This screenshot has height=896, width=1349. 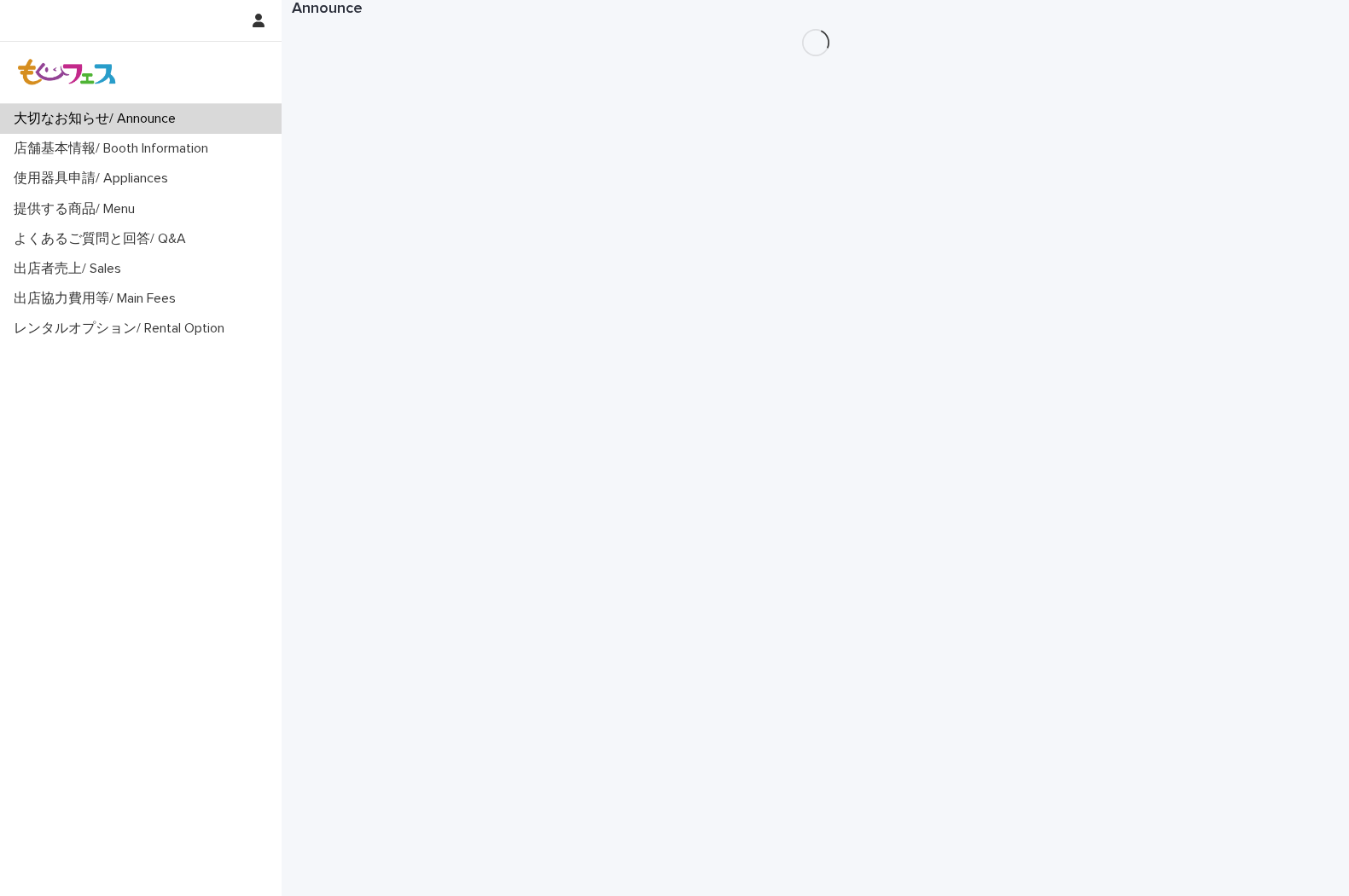 I want to click on p: 店舗基本情報/ Booth Information, so click(x=114, y=148).